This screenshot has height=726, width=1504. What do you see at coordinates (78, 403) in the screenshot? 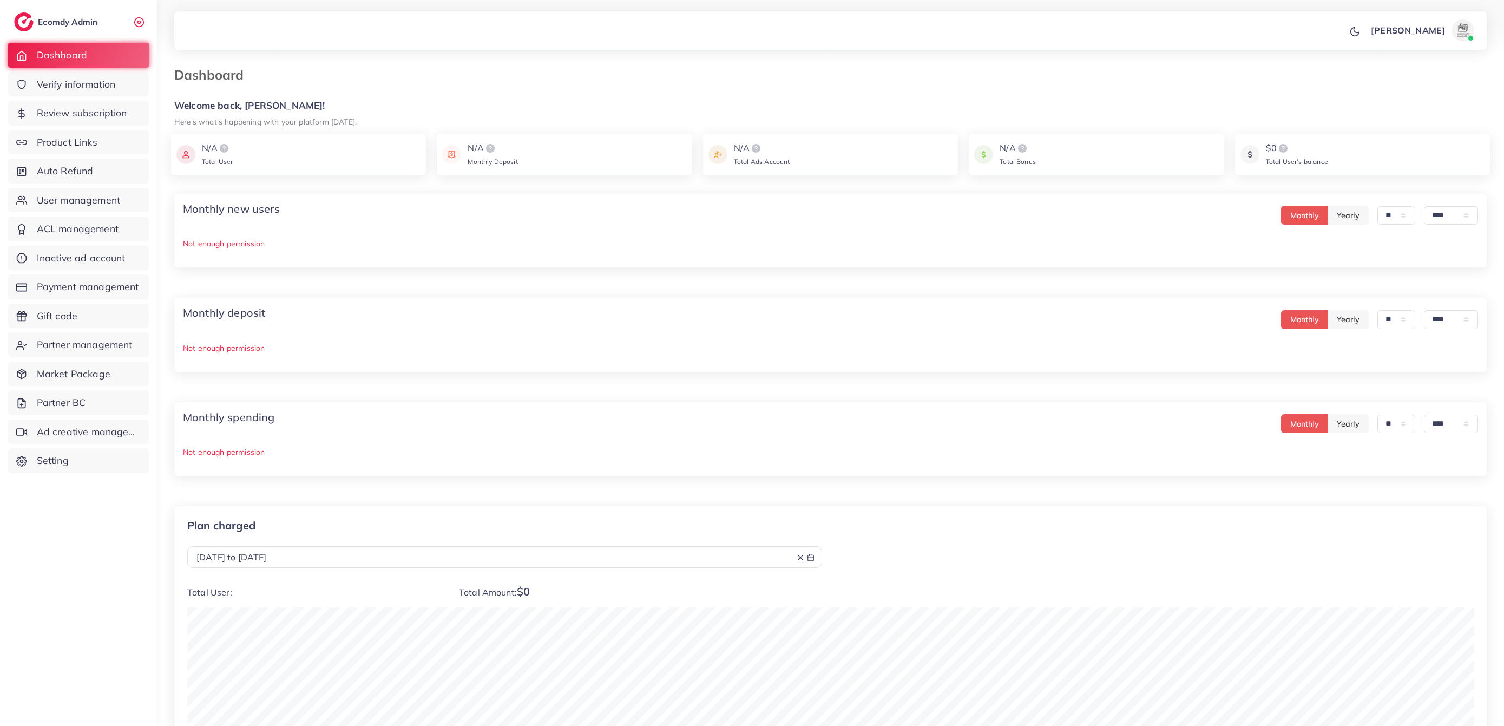
I see `a: Partner BC` at bounding box center [78, 403].